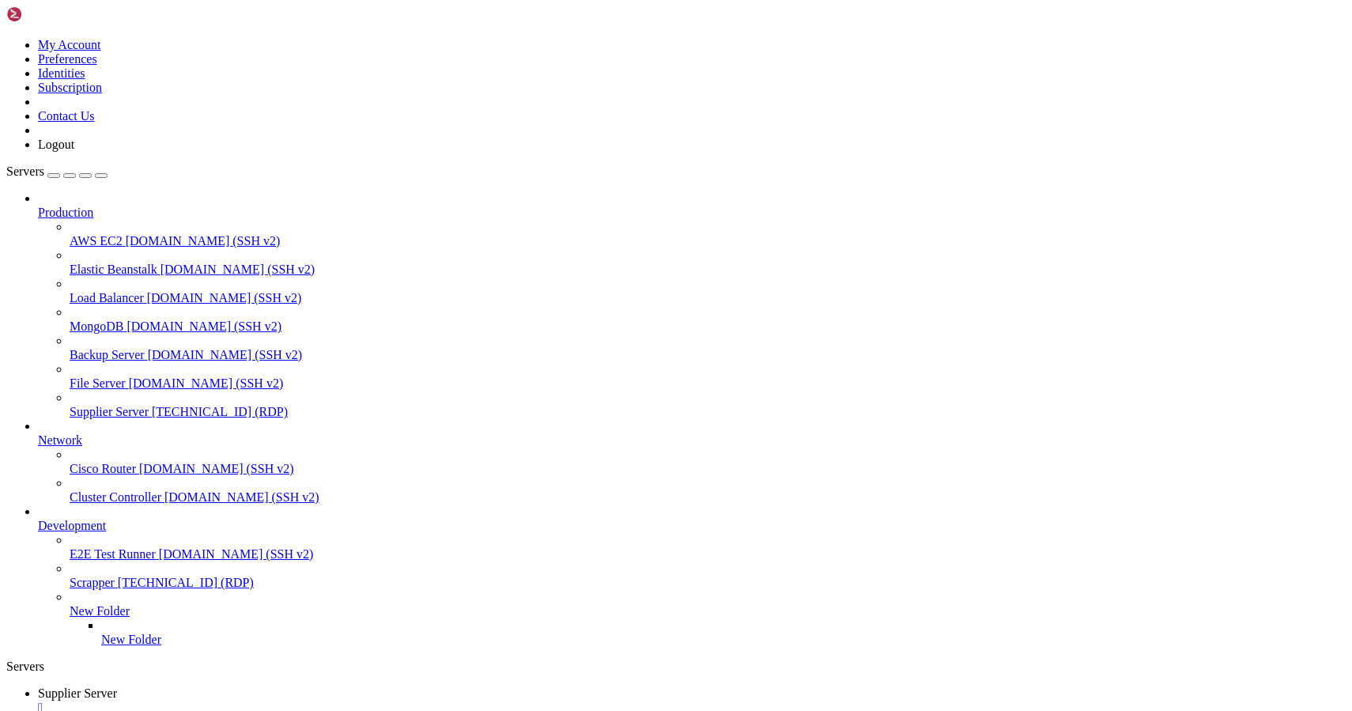 The image size is (1352, 711). Describe the element at coordinates (56, 144) in the screenshot. I see `a: Logout` at that location.